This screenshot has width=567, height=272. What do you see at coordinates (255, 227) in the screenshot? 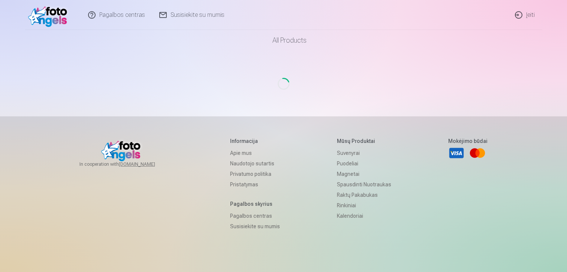
I see `a: Susisiekite su mumis` at bounding box center [255, 227].